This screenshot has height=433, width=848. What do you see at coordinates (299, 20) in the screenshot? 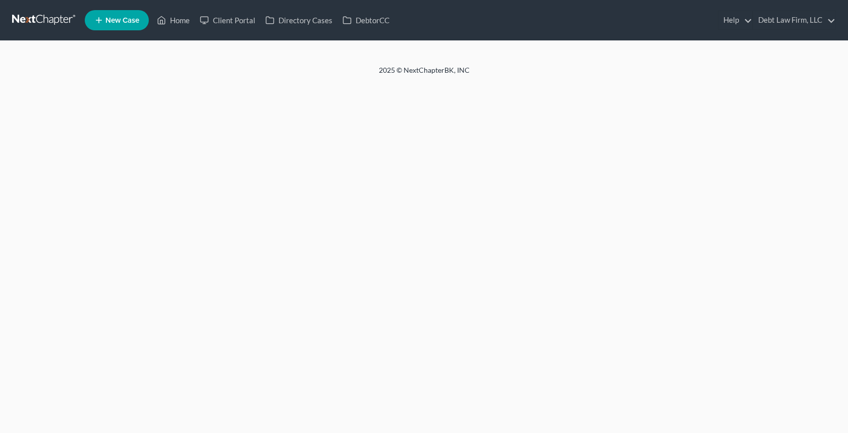
I see `a: Directory Cases` at bounding box center [299, 20].